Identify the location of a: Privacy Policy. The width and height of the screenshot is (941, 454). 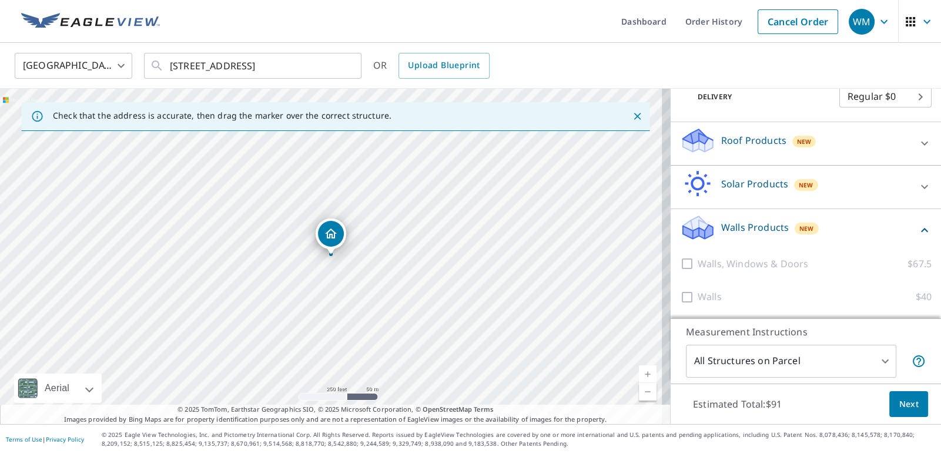
(65, 440).